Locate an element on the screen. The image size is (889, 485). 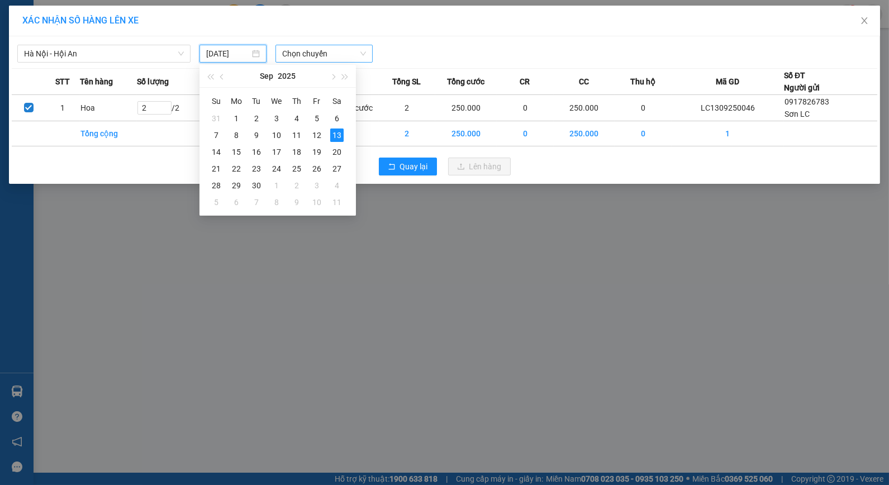
td: 2025-09-22 is located at coordinates (236, 169).